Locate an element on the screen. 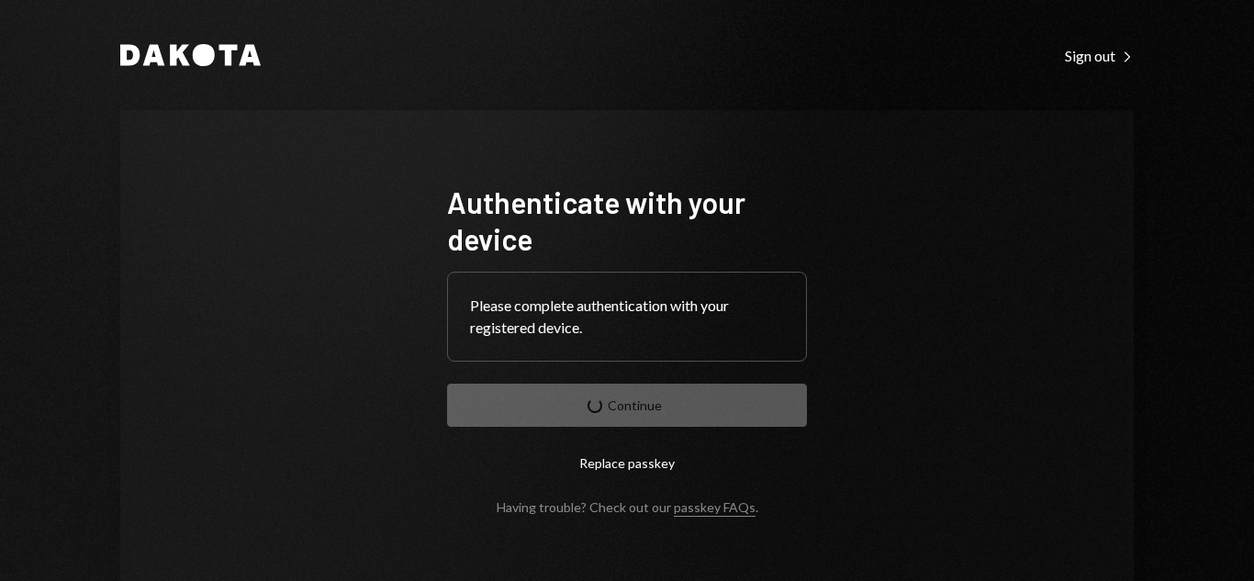 This screenshot has height=581, width=1254. a: passkey FAQs is located at coordinates (714, 508).